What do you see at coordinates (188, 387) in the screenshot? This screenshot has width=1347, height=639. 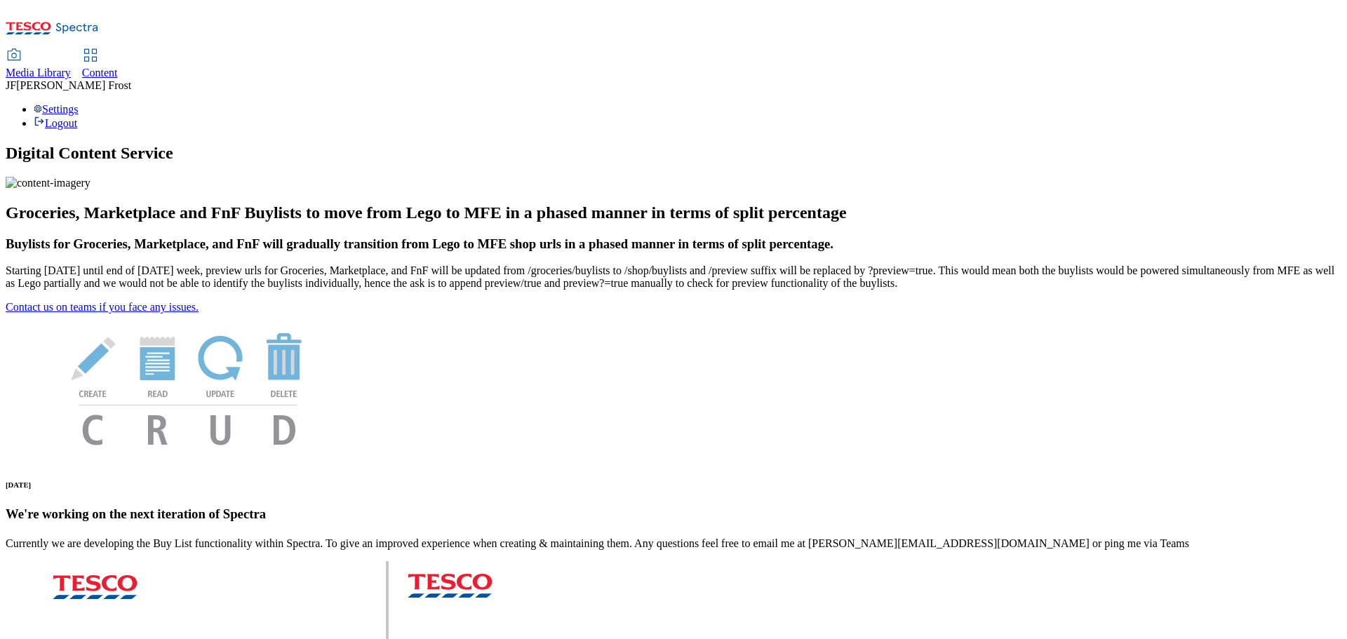 I see `img: News Image` at bounding box center [188, 387].